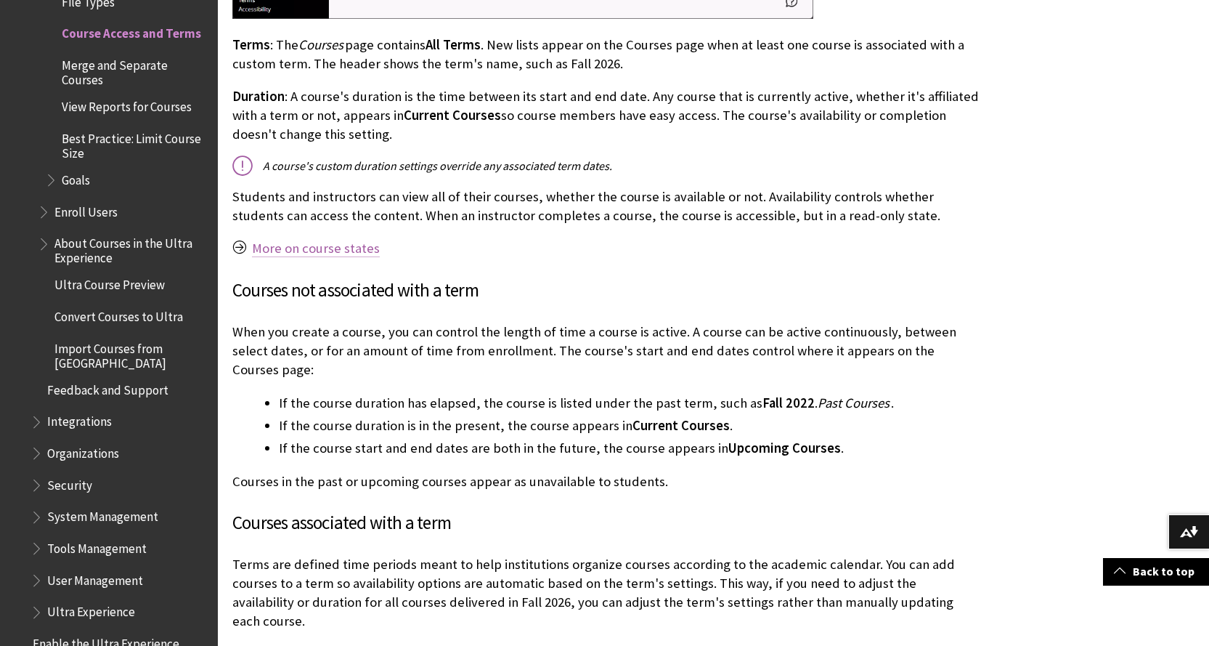  Describe the element at coordinates (134, 70) in the screenshot. I see `span: Merge and Separate Courses` at that location.